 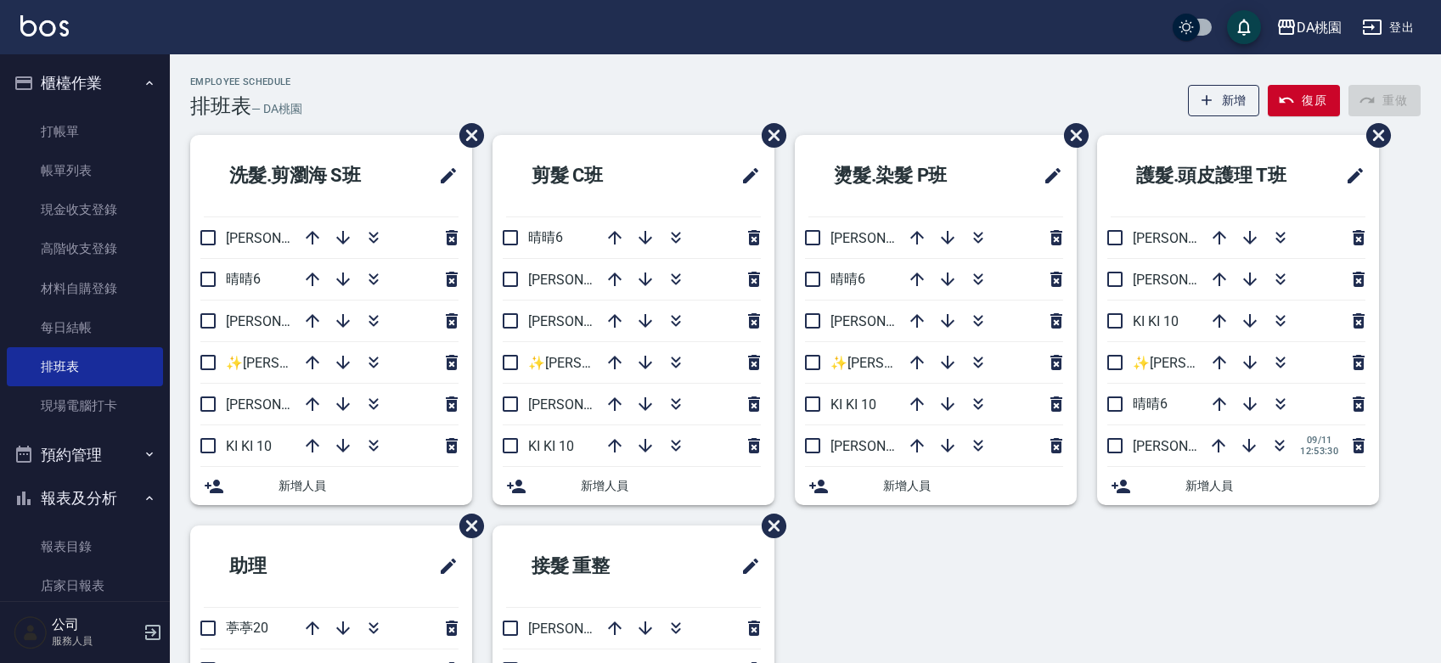 I want to click on a: 現場電腦打卡, so click(x=85, y=406).